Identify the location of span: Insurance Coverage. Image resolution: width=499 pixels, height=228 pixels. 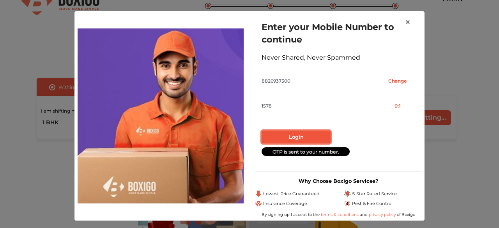
(285, 203).